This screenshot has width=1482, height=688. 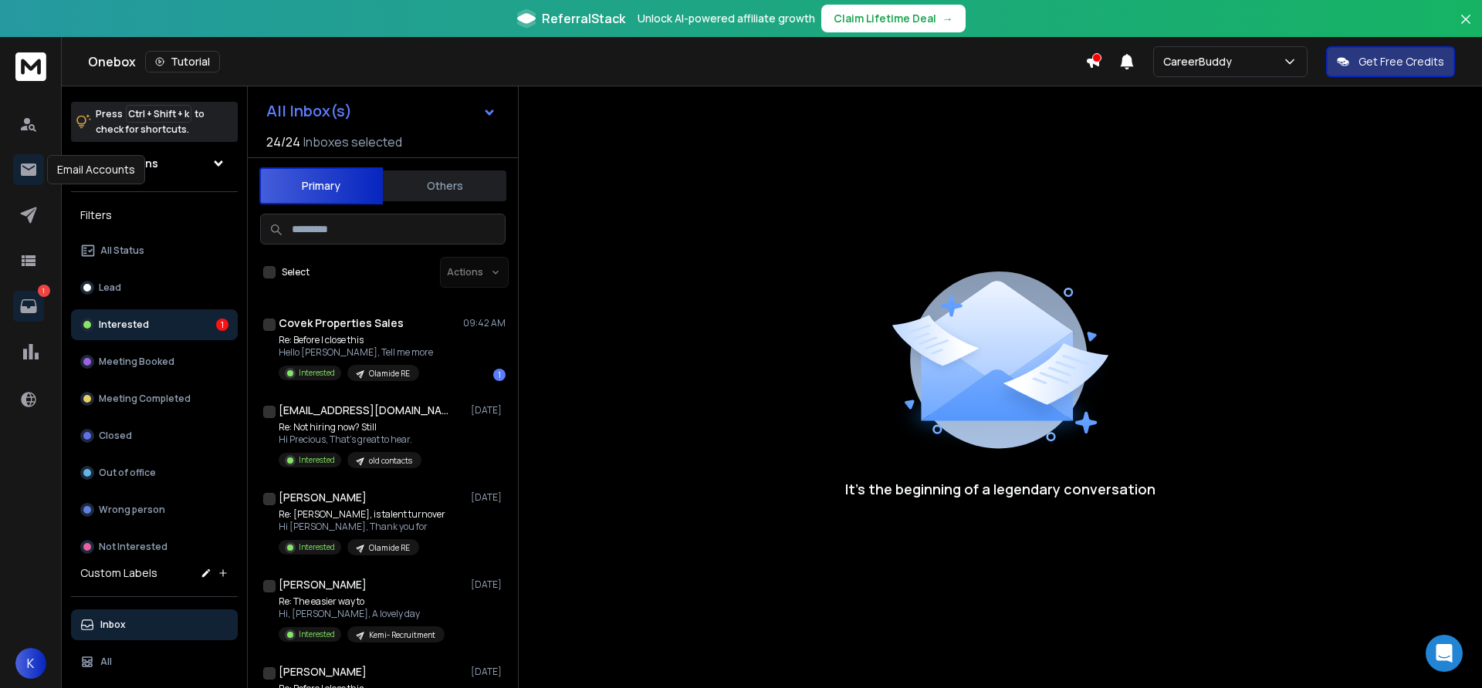 I want to click on p: old contacts, so click(x=390, y=461).